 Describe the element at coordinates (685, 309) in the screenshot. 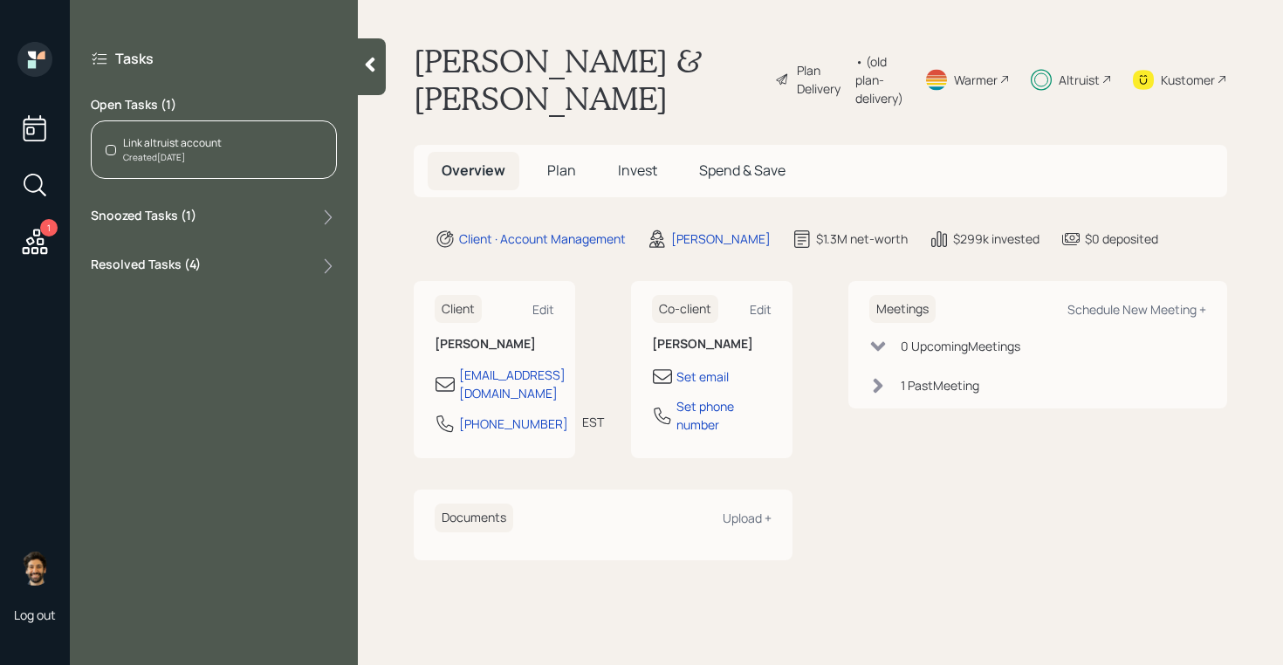

I see `h6: Co-client` at that location.